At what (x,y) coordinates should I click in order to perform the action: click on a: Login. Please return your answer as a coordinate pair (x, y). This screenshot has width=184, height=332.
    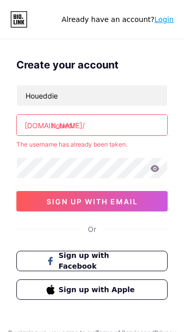
    Looking at the image, I should click on (164, 19).